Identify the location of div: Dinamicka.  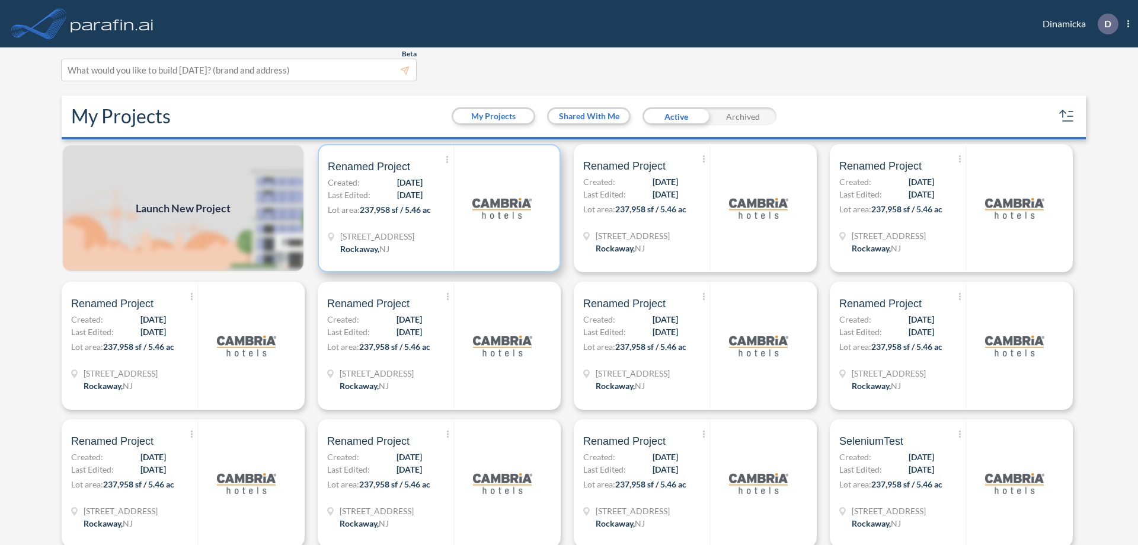
(1077, 24).